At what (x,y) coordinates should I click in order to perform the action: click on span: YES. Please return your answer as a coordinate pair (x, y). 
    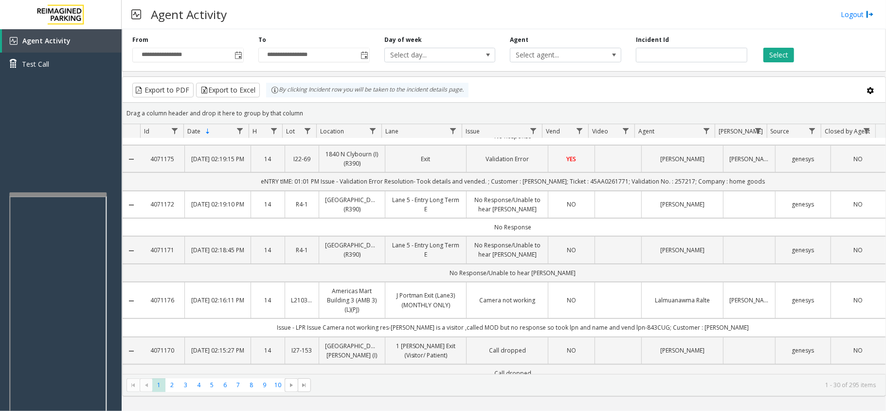
    Looking at the image, I should click on (572, 159).